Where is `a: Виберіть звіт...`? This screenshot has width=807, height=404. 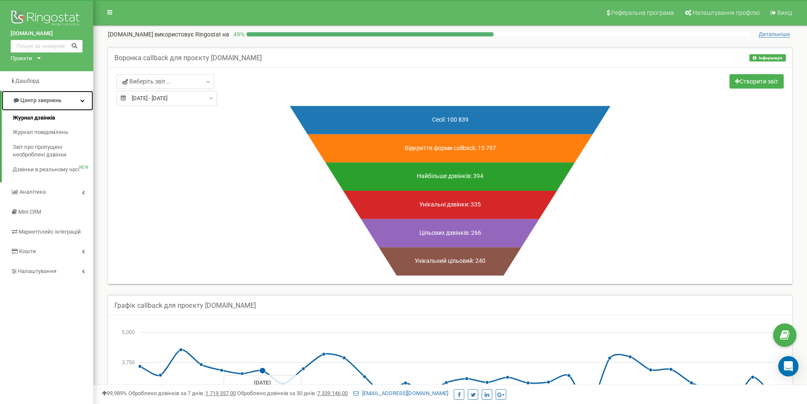
a: Виберіть звіт... is located at coordinates (165, 81).